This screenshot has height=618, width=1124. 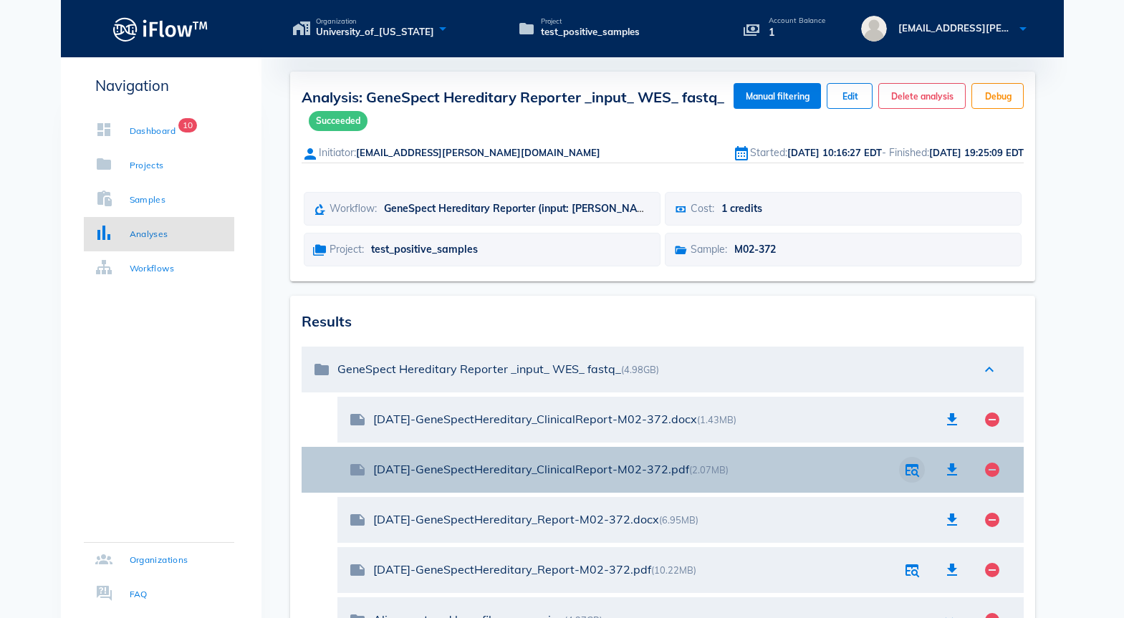 I want to click on div: Analyses, so click(x=149, y=234).